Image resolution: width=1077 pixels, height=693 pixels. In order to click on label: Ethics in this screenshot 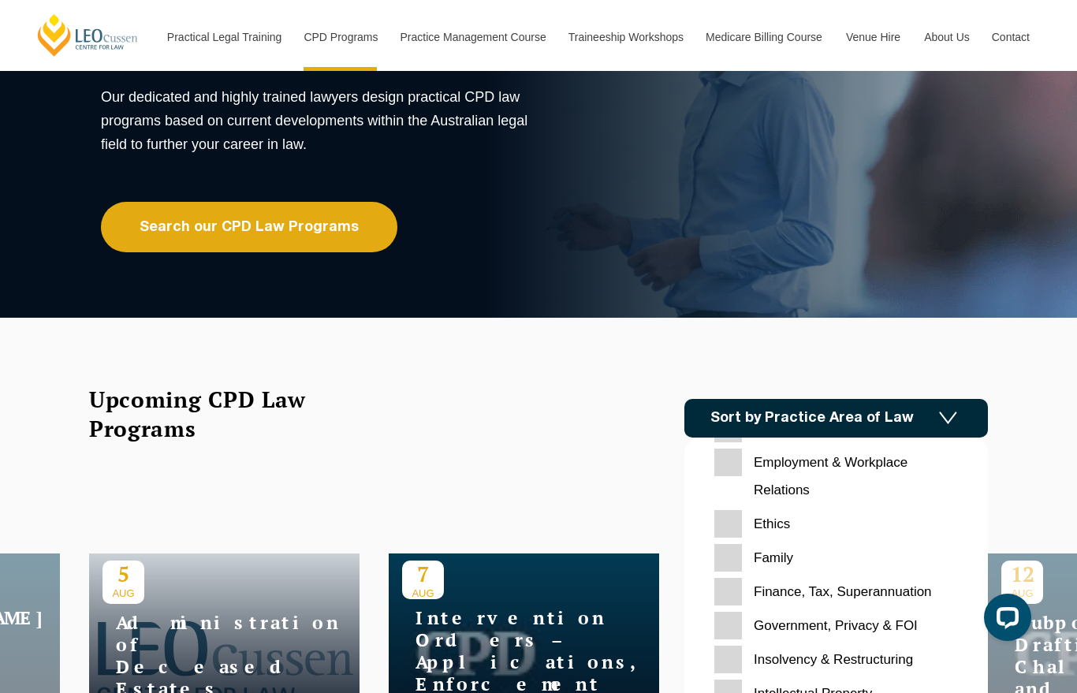, I will do `click(836, 523)`.